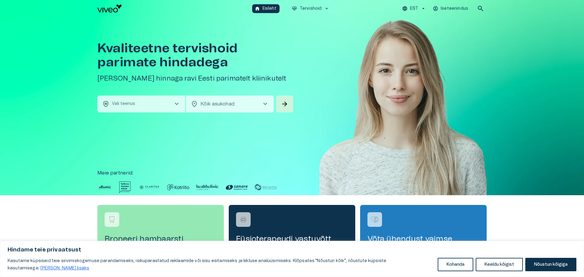 This screenshot has width=584, height=277. What do you see at coordinates (292, 173) in the screenshot?
I see `p: Meie partnerid :` at bounding box center [292, 173].